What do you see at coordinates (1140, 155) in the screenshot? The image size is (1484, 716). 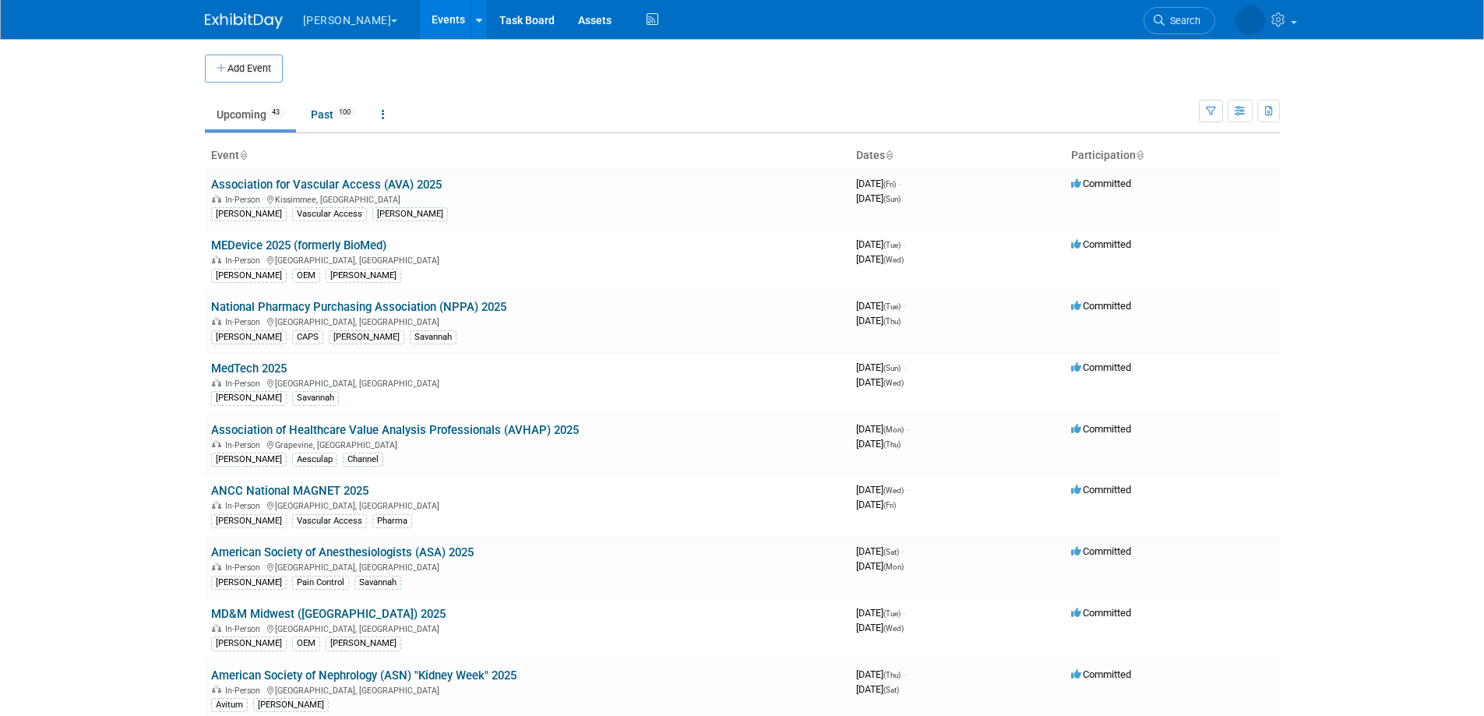 I see `a: Sort by Participation Type` at bounding box center [1140, 155].